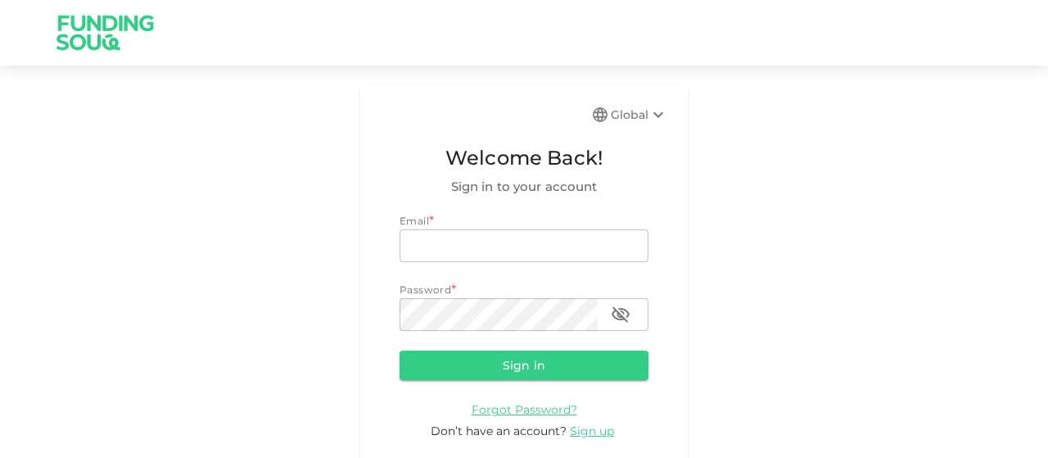 The height and width of the screenshot is (458, 1048). Describe the element at coordinates (592, 431) in the screenshot. I see `span: Sign up` at that location.